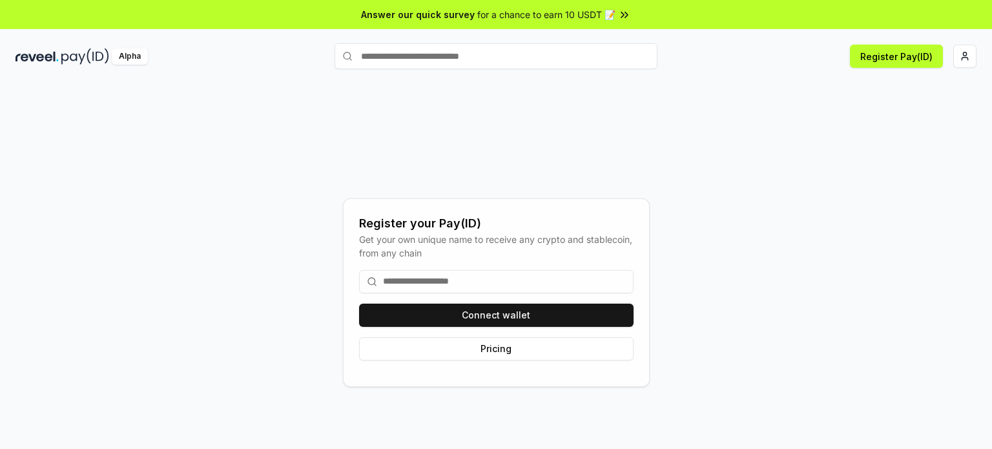  Describe the element at coordinates (418, 14) in the screenshot. I see `span: Answer our quick survey` at that location.